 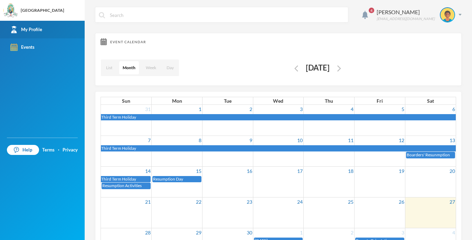 I want to click on a: 24, so click(x=300, y=202).